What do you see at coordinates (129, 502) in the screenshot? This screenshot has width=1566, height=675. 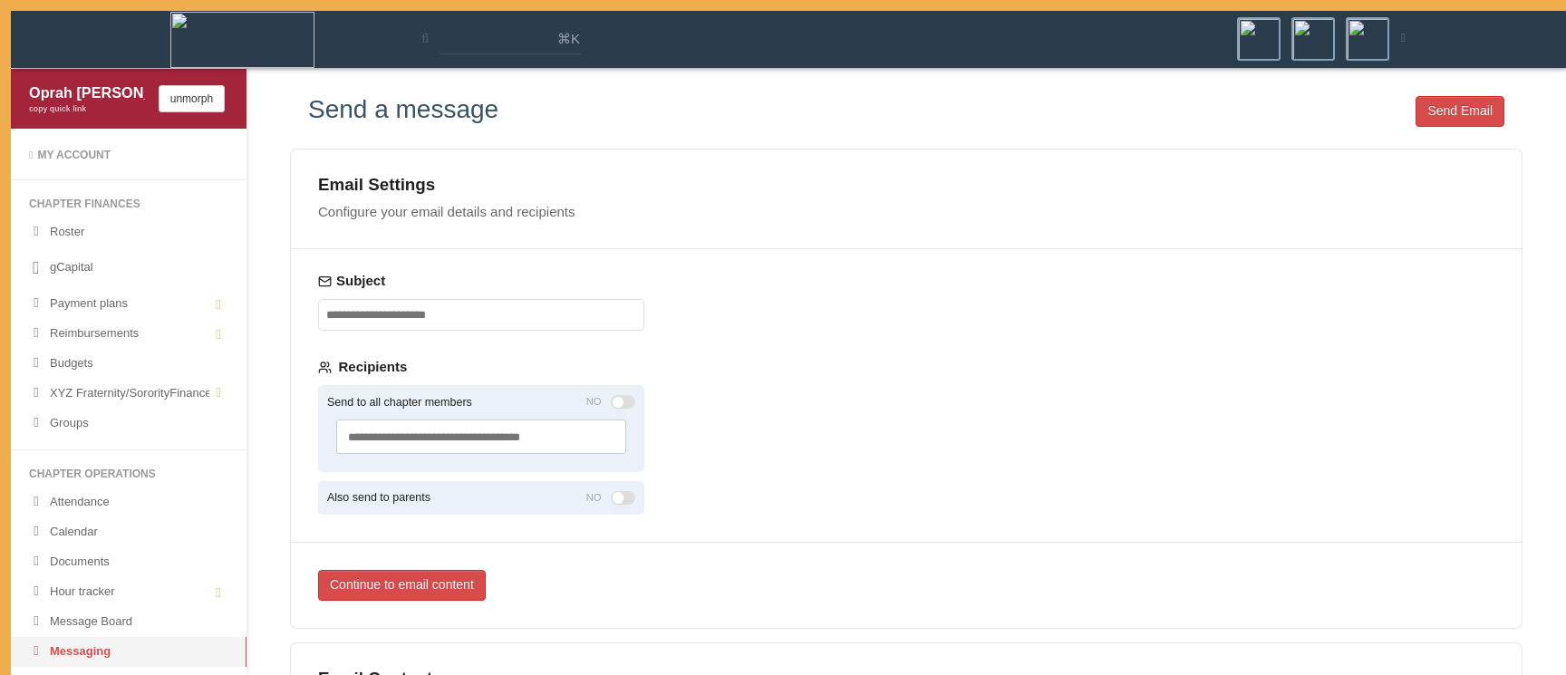 I see `a: Attendance` at bounding box center [129, 502].